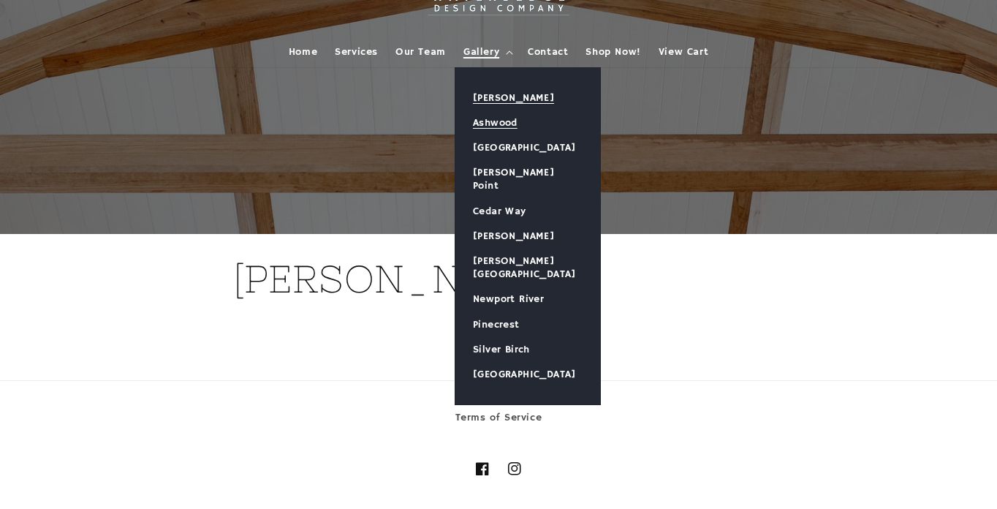 The width and height of the screenshot is (997, 509). I want to click on a: Ashwood, so click(528, 123).